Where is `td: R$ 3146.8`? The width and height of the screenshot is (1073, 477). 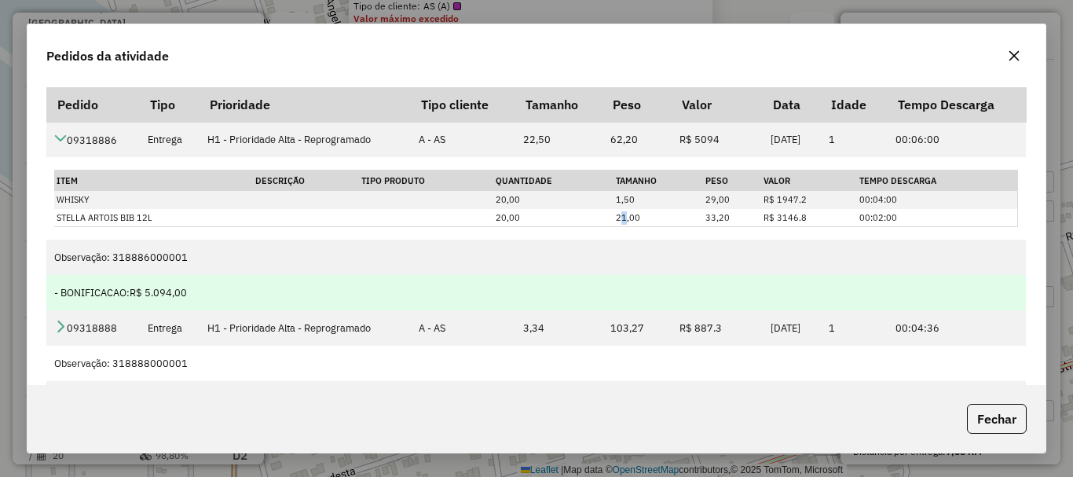 td: R$ 3146.8 is located at coordinates (809, 217).